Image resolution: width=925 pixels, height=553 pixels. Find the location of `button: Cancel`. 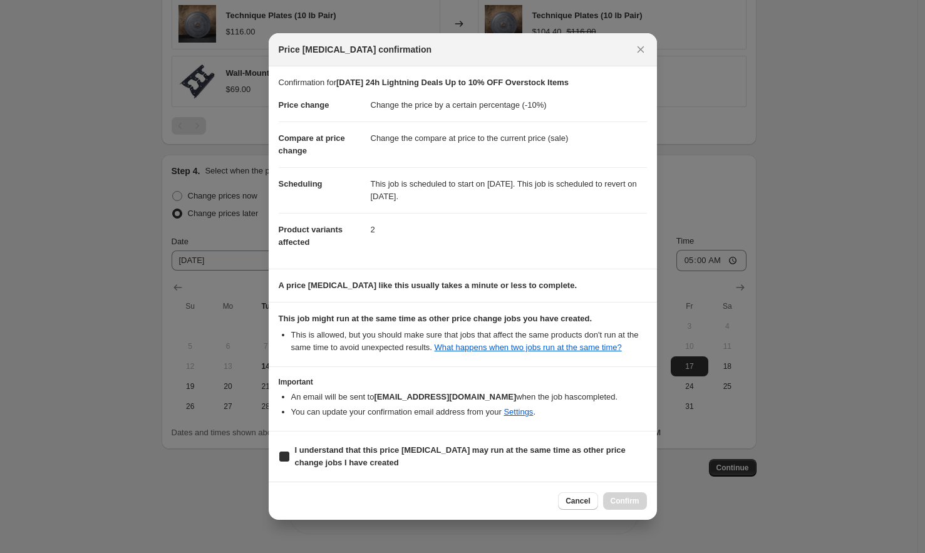

button: Cancel is located at coordinates (577, 501).